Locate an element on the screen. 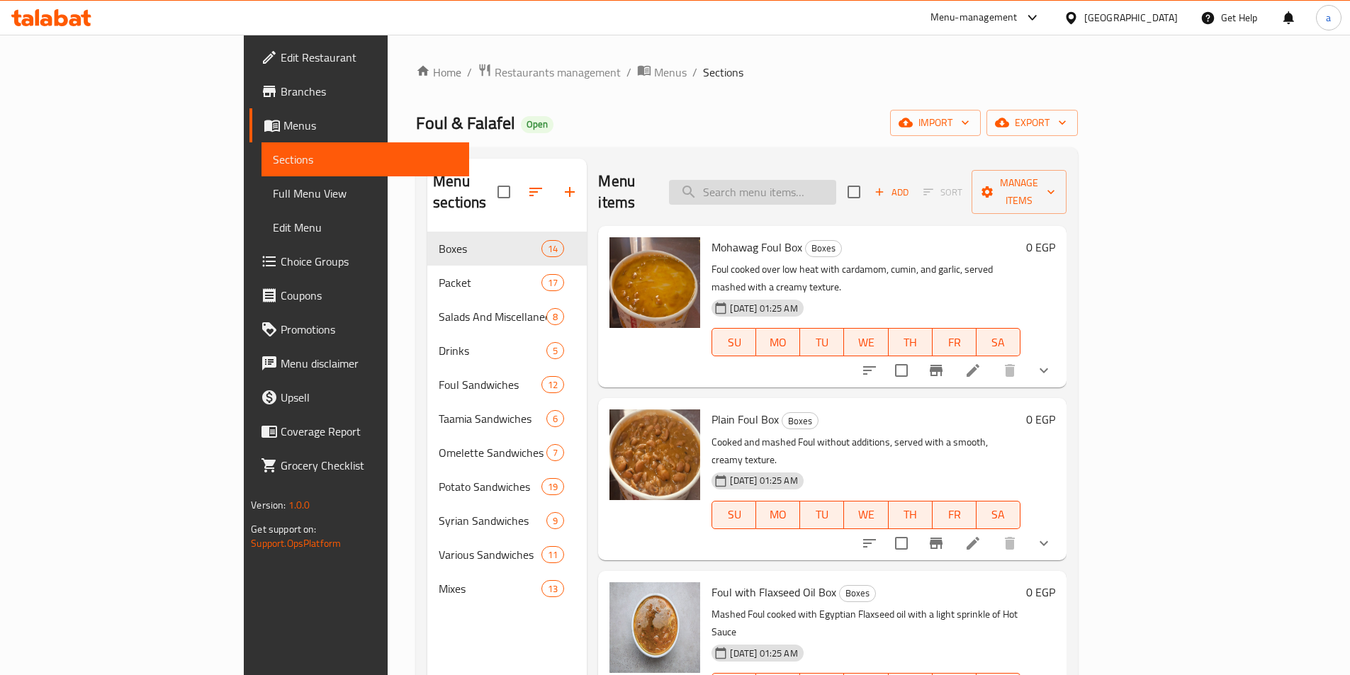 This screenshot has width=1350, height=675. span: Salads And Miscellaneous is located at coordinates (493, 317).